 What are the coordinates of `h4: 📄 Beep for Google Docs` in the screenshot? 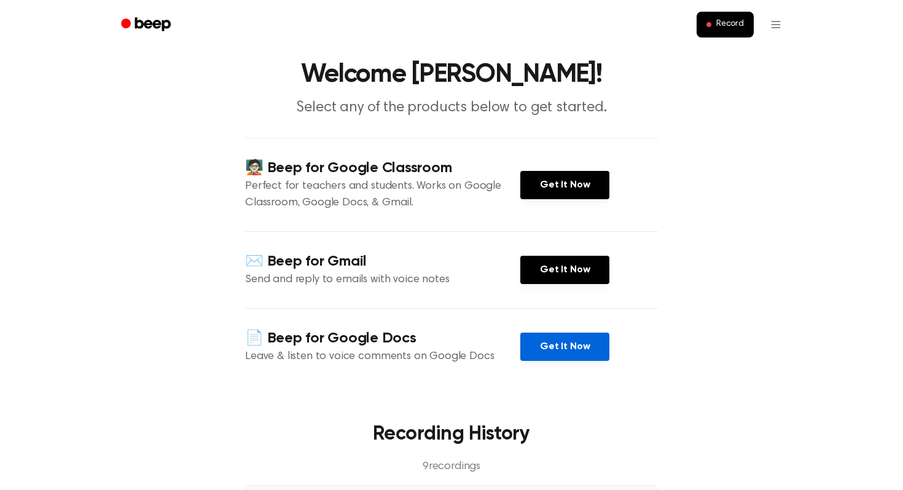 It's located at (383, 338).